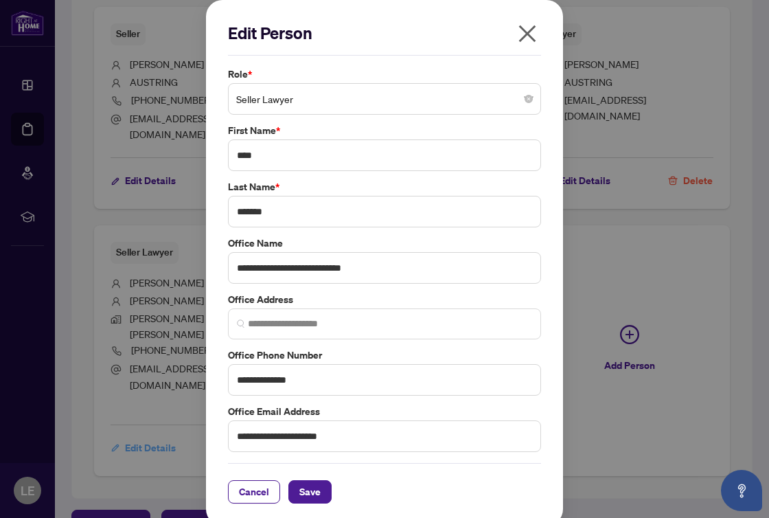 This screenshot has height=518, width=769. Describe the element at coordinates (310, 492) in the screenshot. I see `button: Save` at that location.